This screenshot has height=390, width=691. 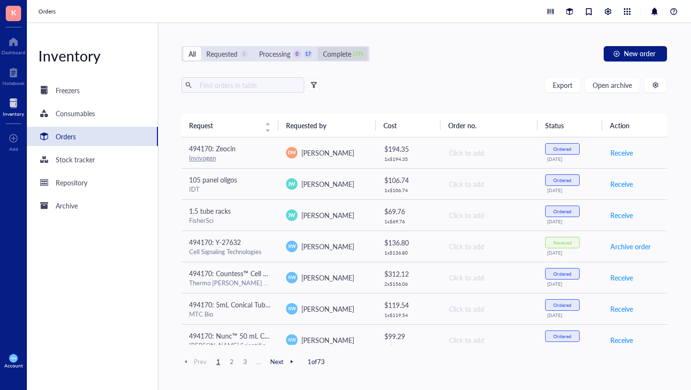 I want to click on a: Inventory, so click(x=13, y=106).